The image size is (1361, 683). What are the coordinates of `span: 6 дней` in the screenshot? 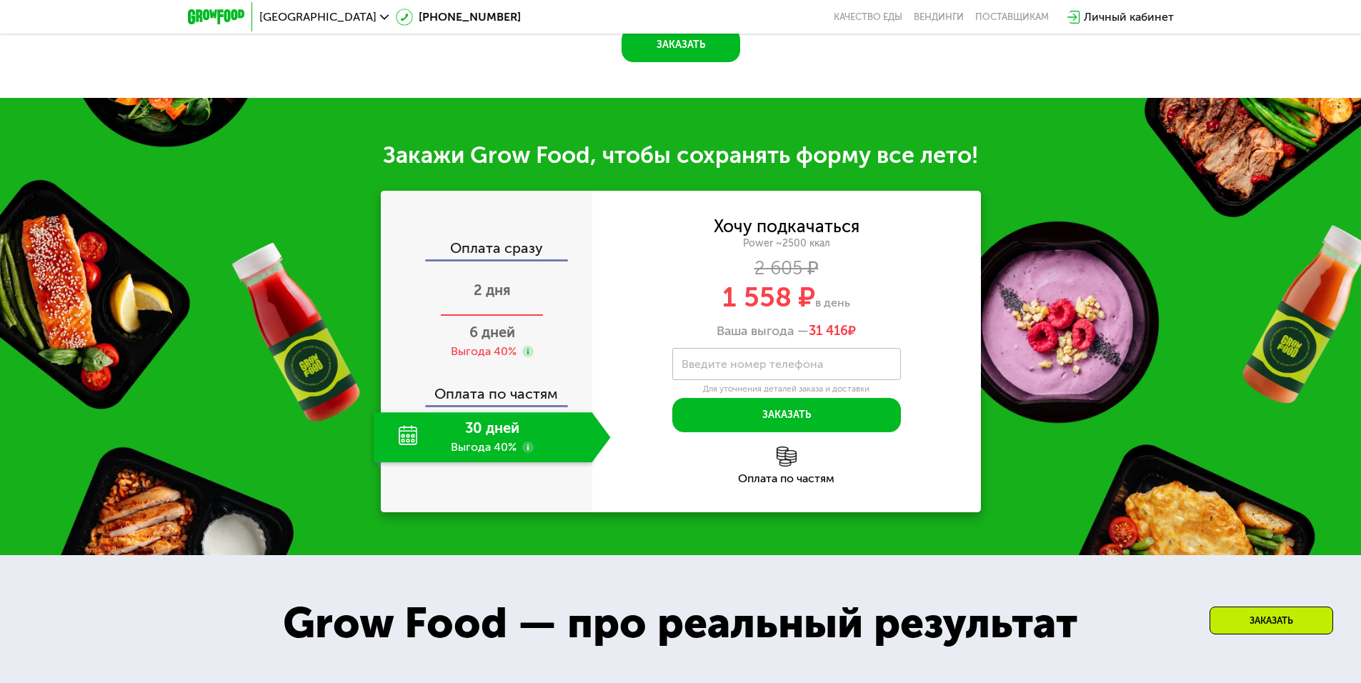 It's located at (492, 332).